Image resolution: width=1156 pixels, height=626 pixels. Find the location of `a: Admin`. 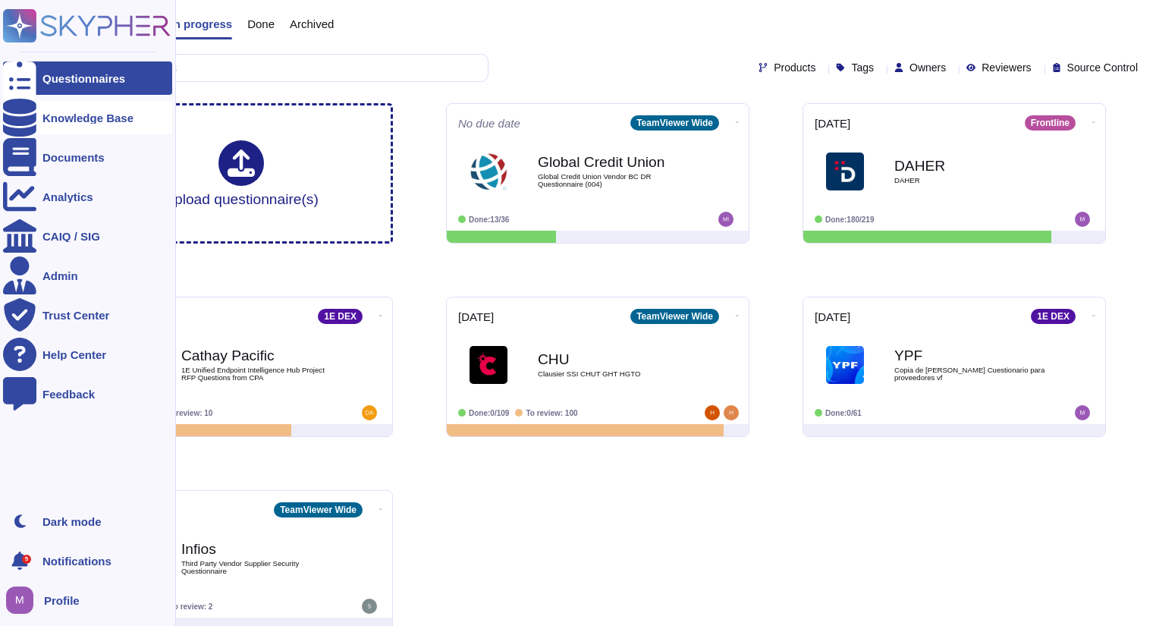

a: Admin is located at coordinates (87, 275).